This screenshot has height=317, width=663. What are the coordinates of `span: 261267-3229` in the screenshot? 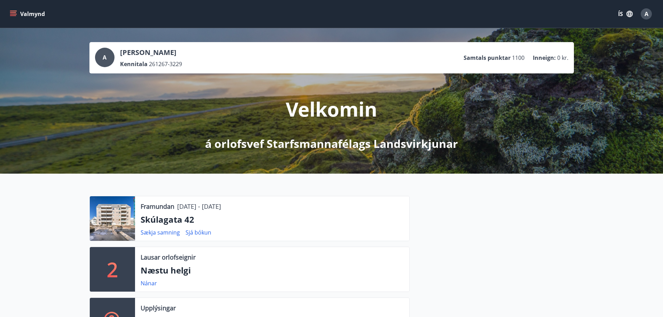 It's located at (165, 64).